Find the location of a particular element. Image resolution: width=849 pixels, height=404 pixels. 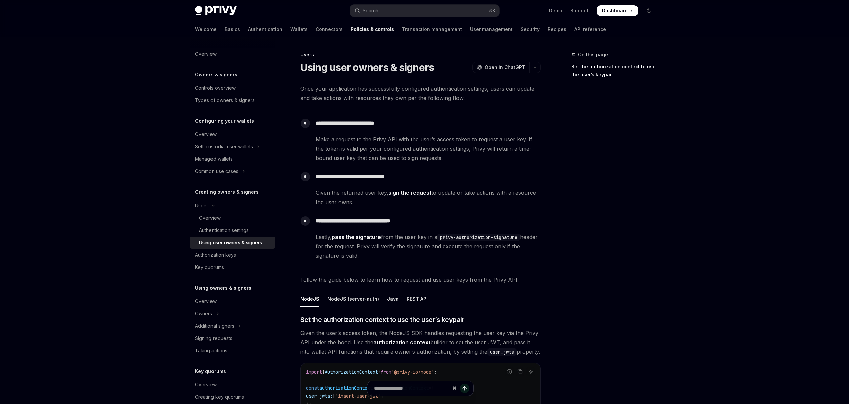

a: Transaction management is located at coordinates (432, 29).